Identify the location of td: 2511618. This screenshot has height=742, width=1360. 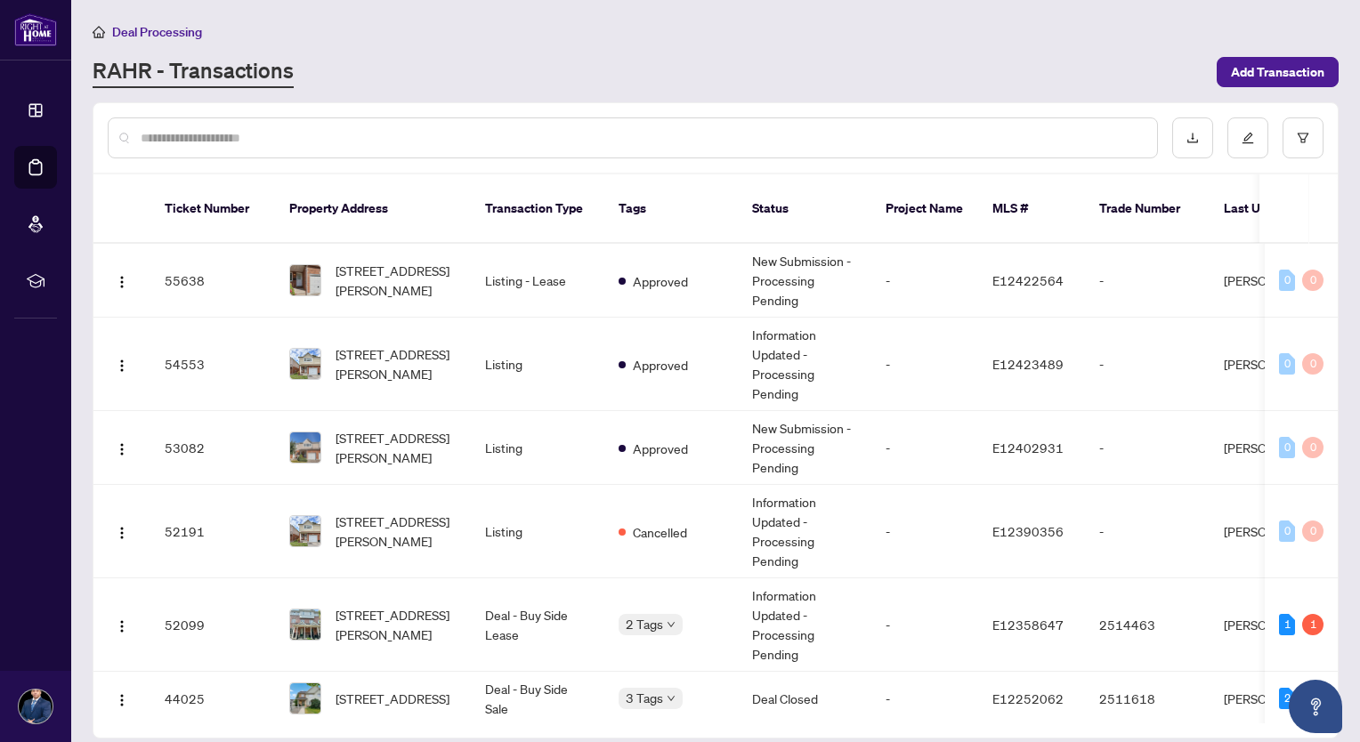
(1148, 699).